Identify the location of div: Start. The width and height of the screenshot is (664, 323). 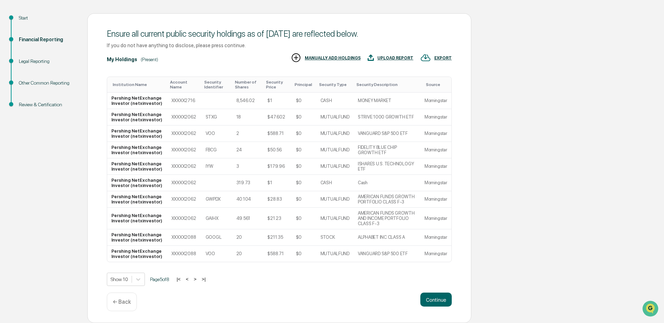
(47, 18).